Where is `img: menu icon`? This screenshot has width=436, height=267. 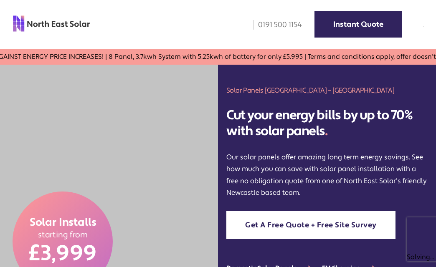 img: menu icon is located at coordinates (423, 26).